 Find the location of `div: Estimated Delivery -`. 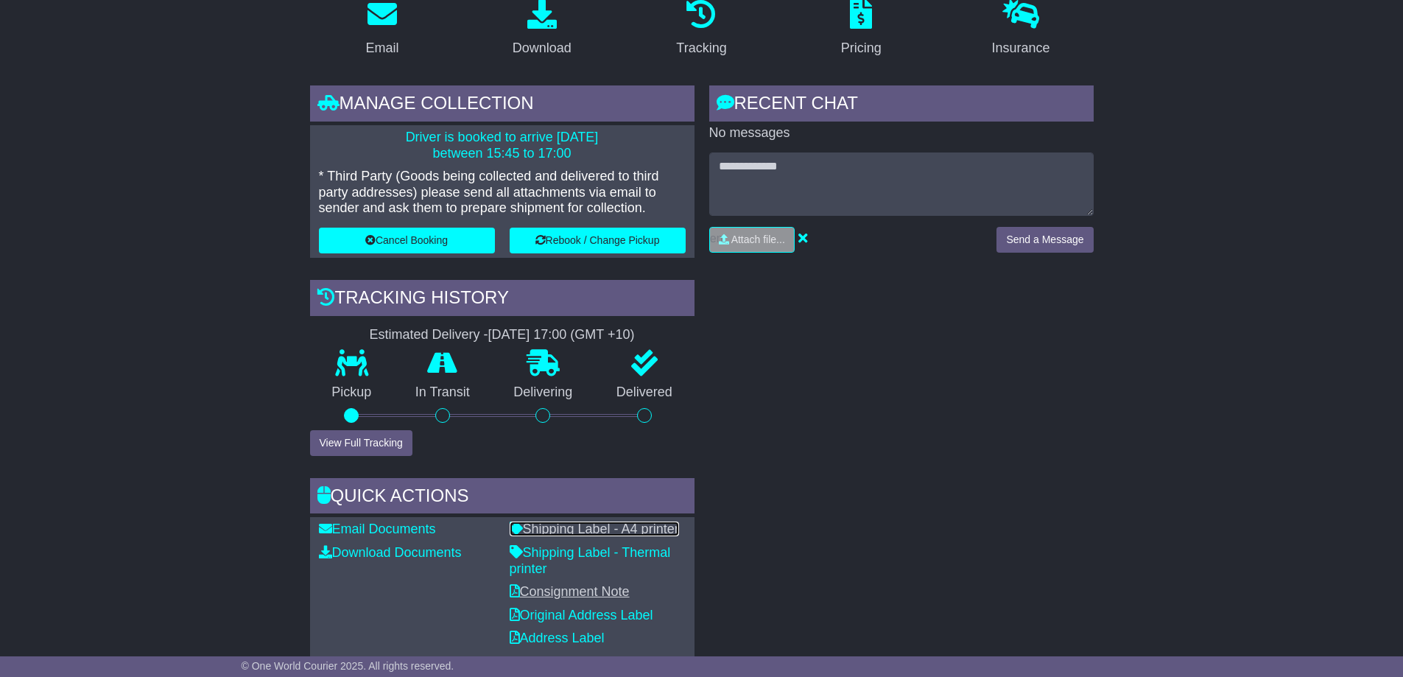

div: Estimated Delivery - is located at coordinates (502, 335).